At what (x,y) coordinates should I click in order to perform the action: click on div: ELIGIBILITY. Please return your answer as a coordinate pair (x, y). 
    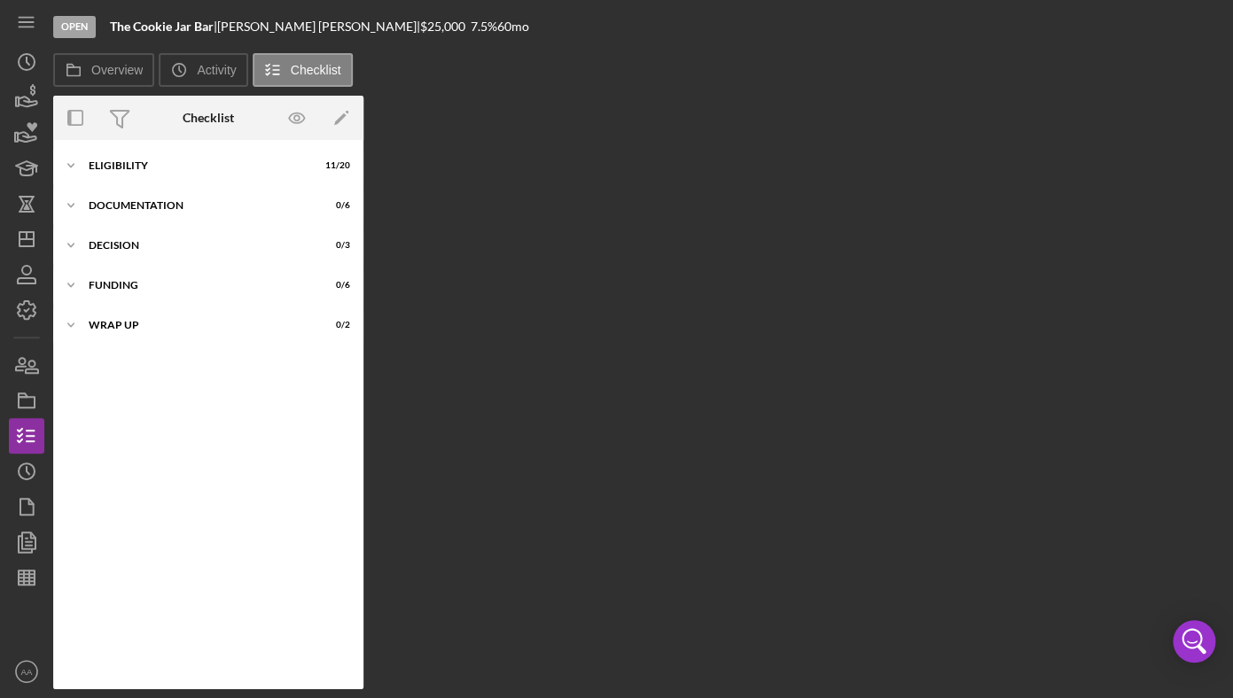
    Looking at the image, I should click on (197, 166).